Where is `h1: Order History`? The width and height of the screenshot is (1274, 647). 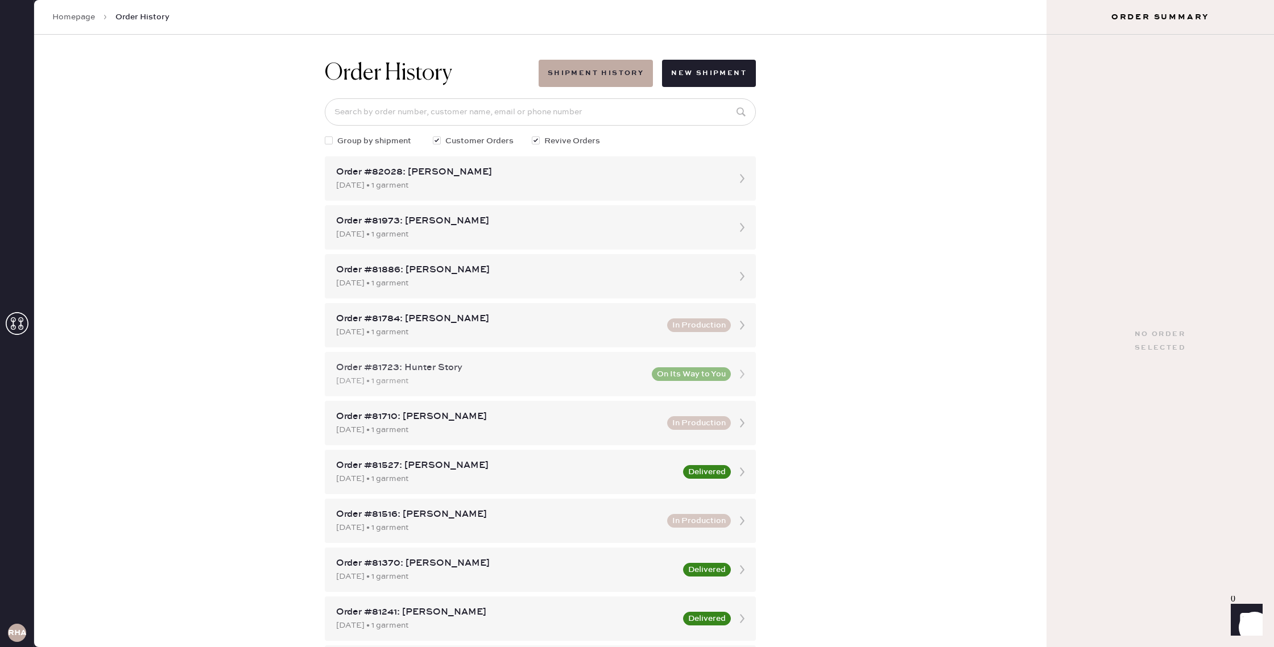 h1: Order History is located at coordinates (388, 73).